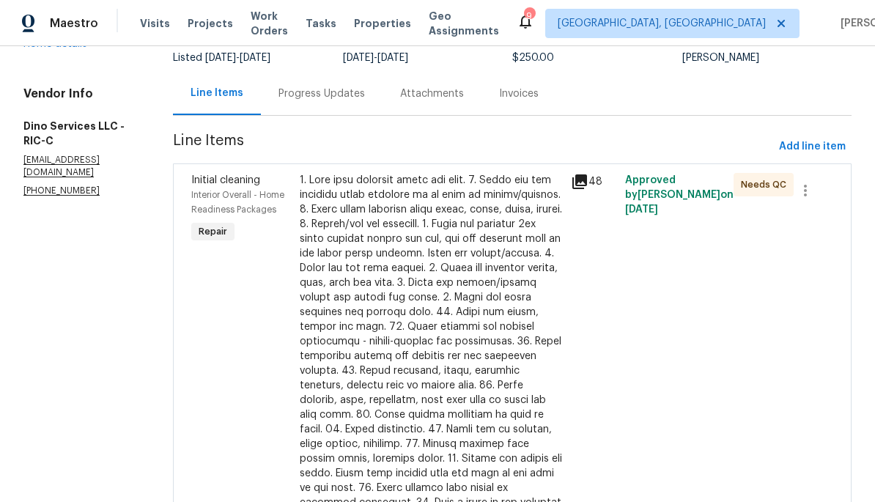 The width and height of the screenshot is (875, 502). What do you see at coordinates (529, 16) in the screenshot?
I see `div: 9` at bounding box center [529, 16].